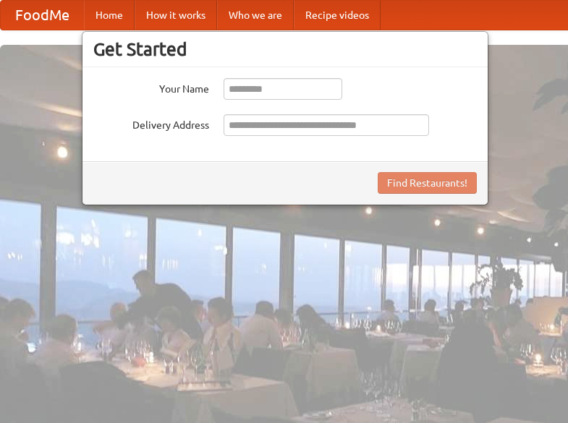 Image resolution: width=568 pixels, height=423 pixels. What do you see at coordinates (151, 123) in the screenshot?
I see `label: Delivery Address` at bounding box center [151, 123].